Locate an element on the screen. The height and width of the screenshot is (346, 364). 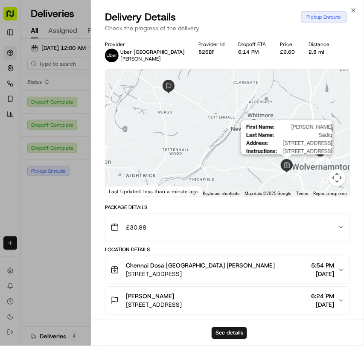
span: API Documentation is located at coordinates (109, 195).